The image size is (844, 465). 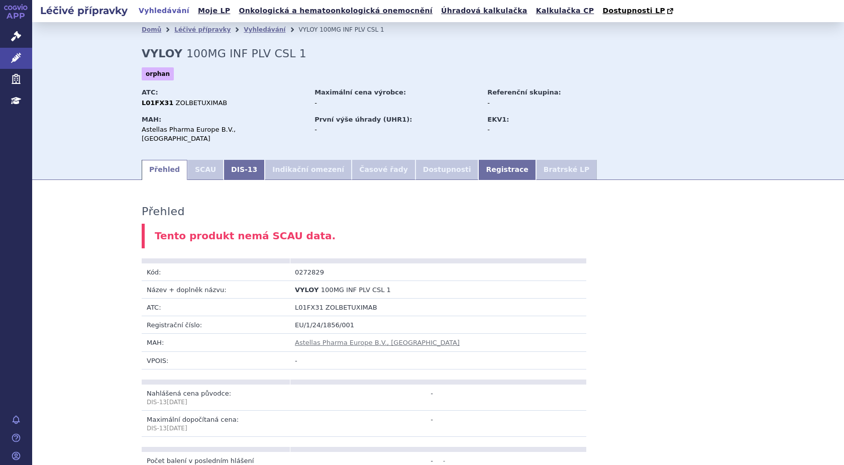 What do you see at coordinates (215, 342) in the screenshot?
I see `td: MAH:` at bounding box center [215, 342].